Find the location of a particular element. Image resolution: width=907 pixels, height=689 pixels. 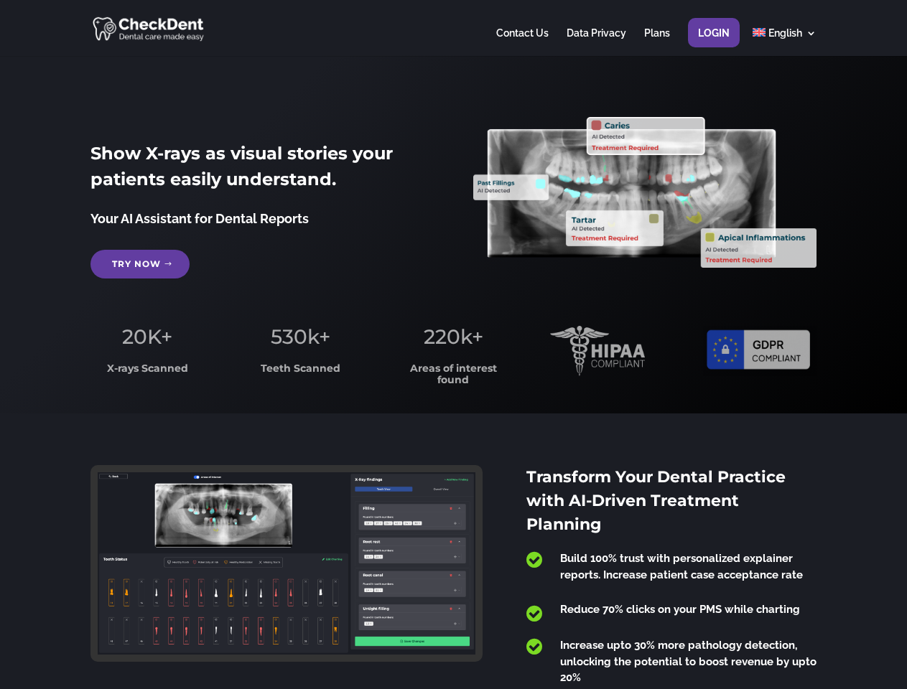

img: CheckDent AI is located at coordinates (149, 28).